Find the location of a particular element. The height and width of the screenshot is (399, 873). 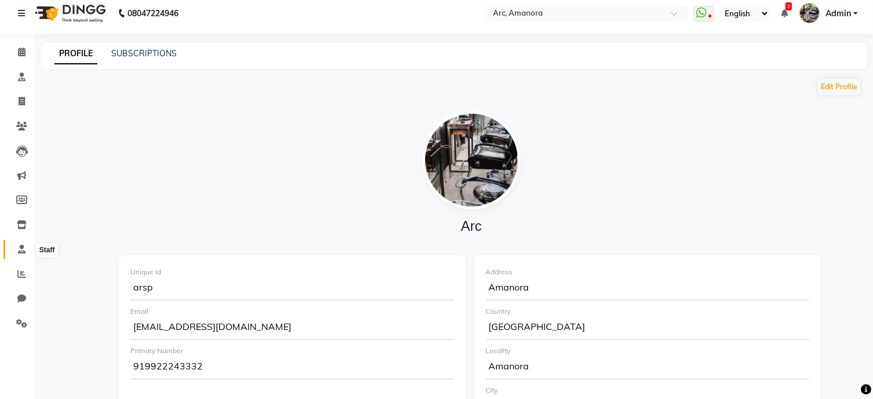

div: Unique Id is located at coordinates (292, 272).